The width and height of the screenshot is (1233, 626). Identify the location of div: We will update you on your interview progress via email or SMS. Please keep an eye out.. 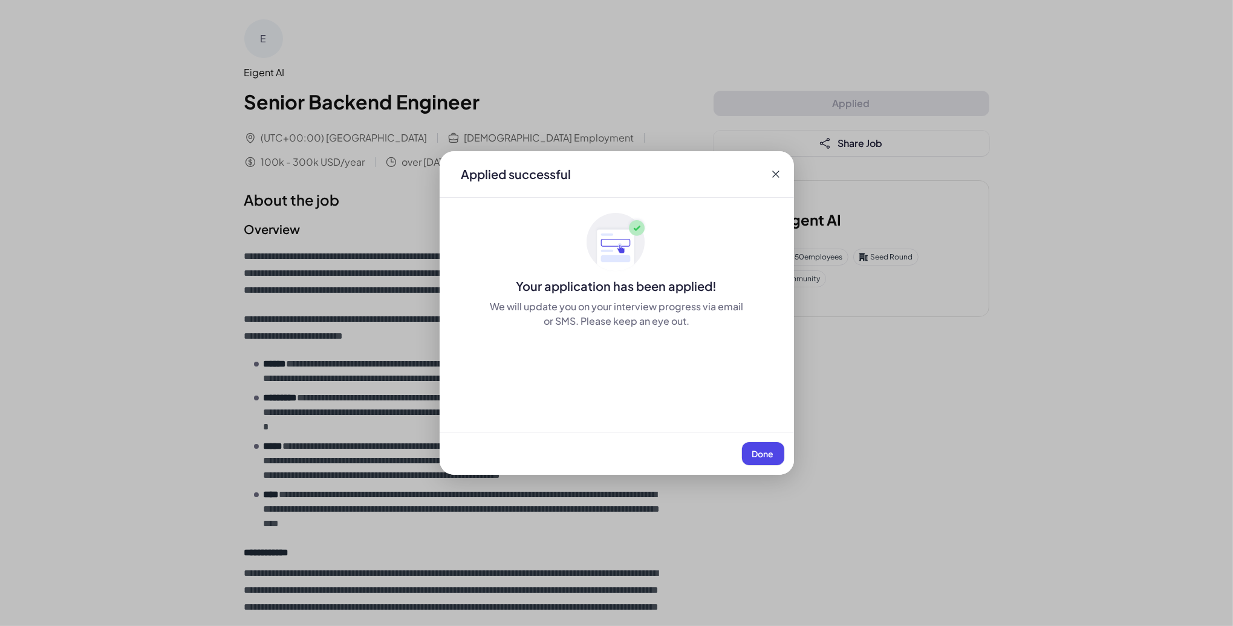
(617, 314).